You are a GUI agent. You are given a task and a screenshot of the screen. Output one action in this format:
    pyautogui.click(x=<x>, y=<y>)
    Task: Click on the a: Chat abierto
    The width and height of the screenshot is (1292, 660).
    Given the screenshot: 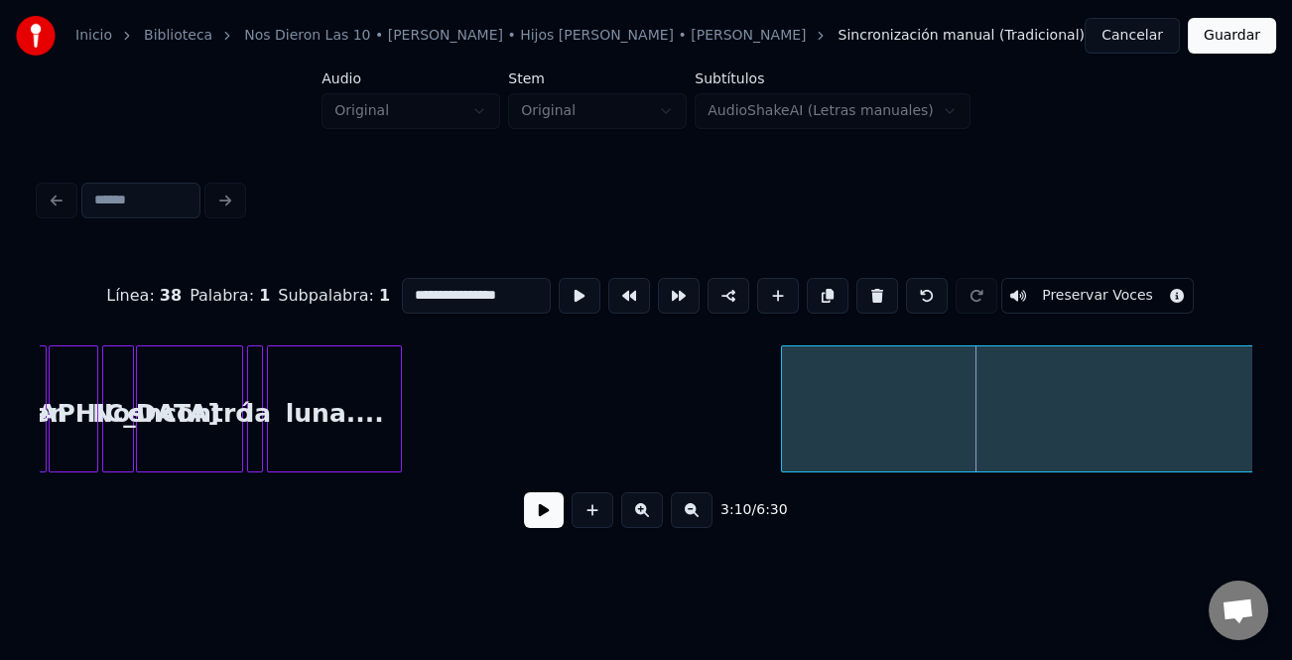 What is the action you would take?
    pyautogui.click(x=1239, y=610)
    